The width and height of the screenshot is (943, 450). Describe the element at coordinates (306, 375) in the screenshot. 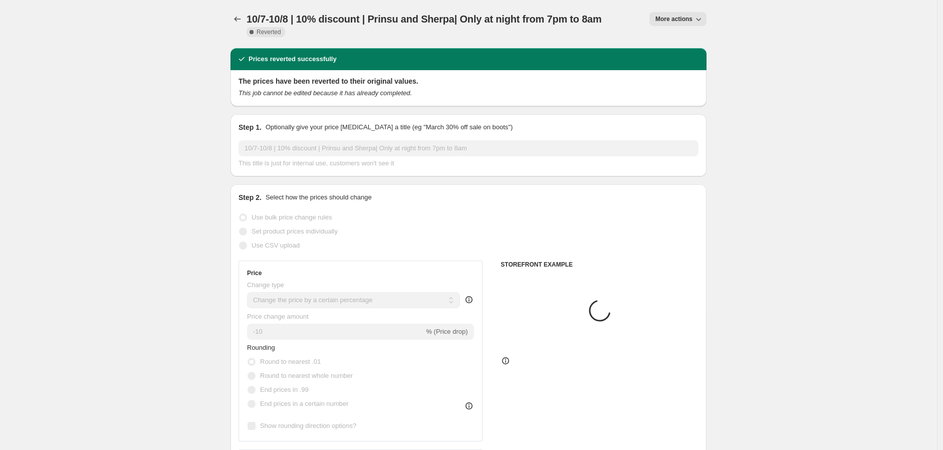

I see `span: Round to nearest whole number` at that location.